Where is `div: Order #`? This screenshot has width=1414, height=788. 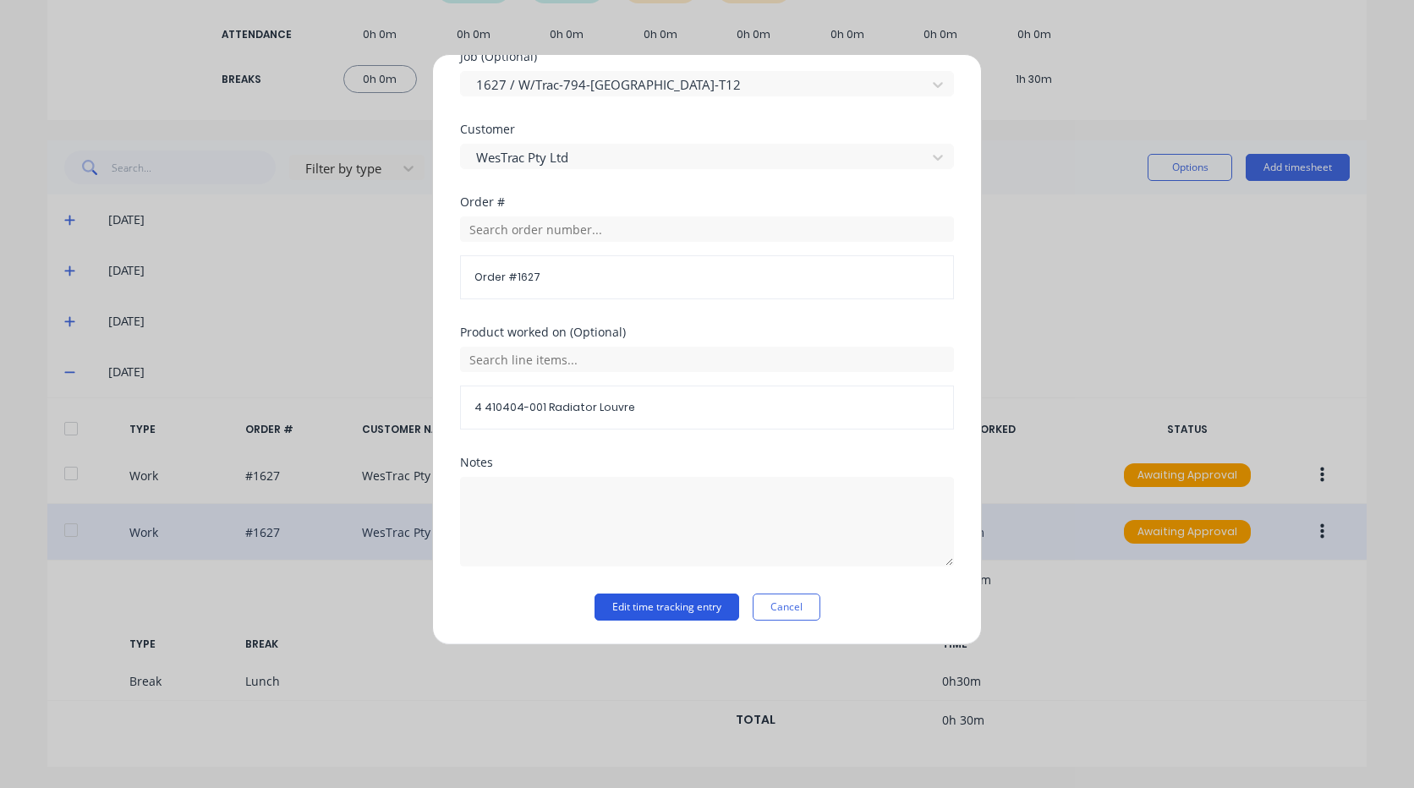
div: Order # is located at coordinates (707, 202).